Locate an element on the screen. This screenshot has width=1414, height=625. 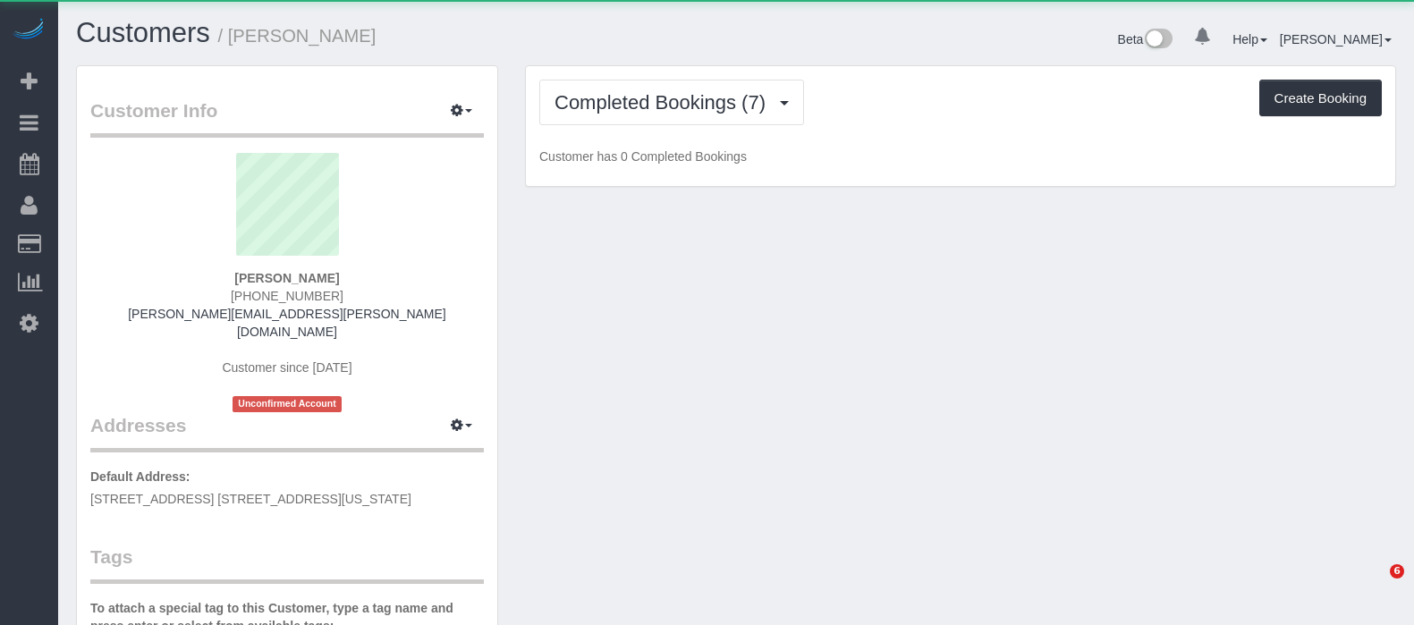
legend: Customer Info is located at coordinates (287, 117).